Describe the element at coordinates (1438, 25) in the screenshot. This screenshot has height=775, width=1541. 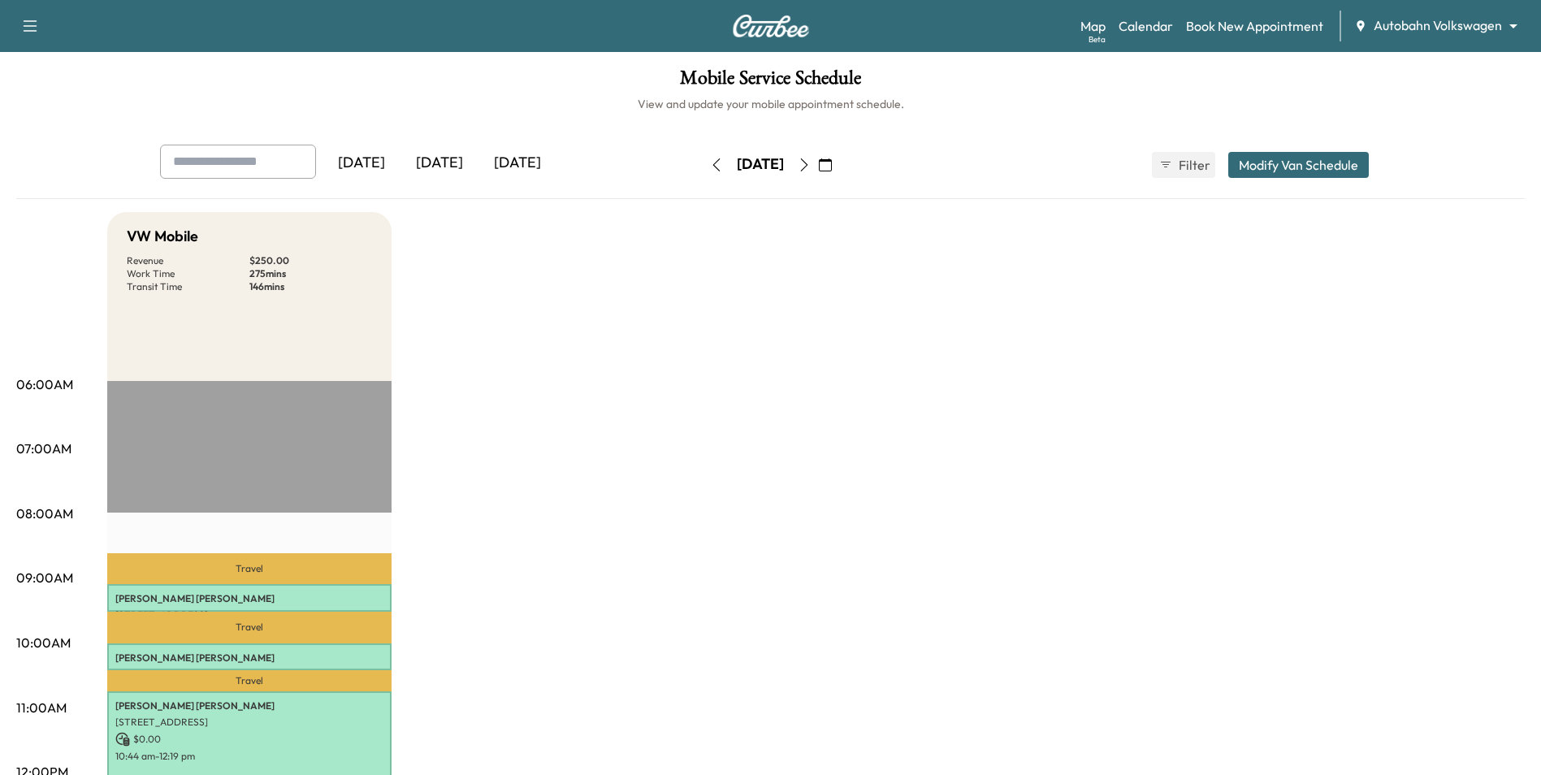
I see `span: Autobahn Volkswagen` at that location.